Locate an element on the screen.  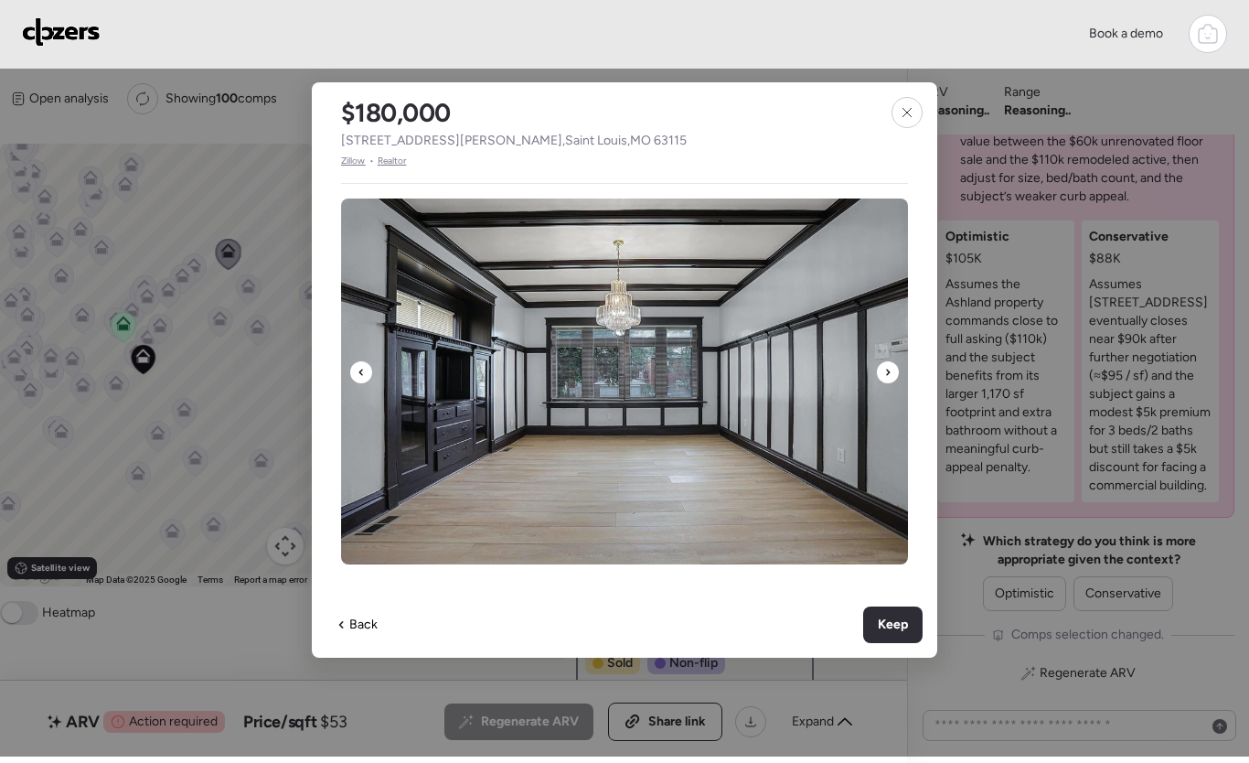
h2: $180,000 is located at coordinates (396, 112).